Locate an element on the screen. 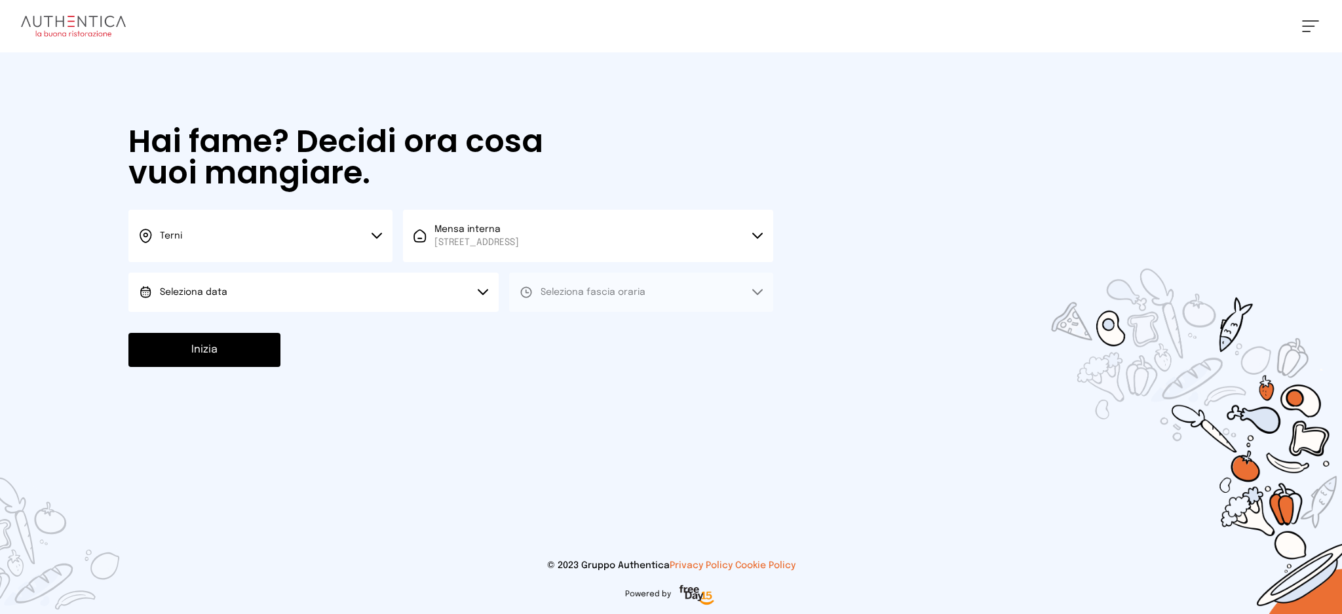  span: Mensa interna is located at coordinates (477, 236).